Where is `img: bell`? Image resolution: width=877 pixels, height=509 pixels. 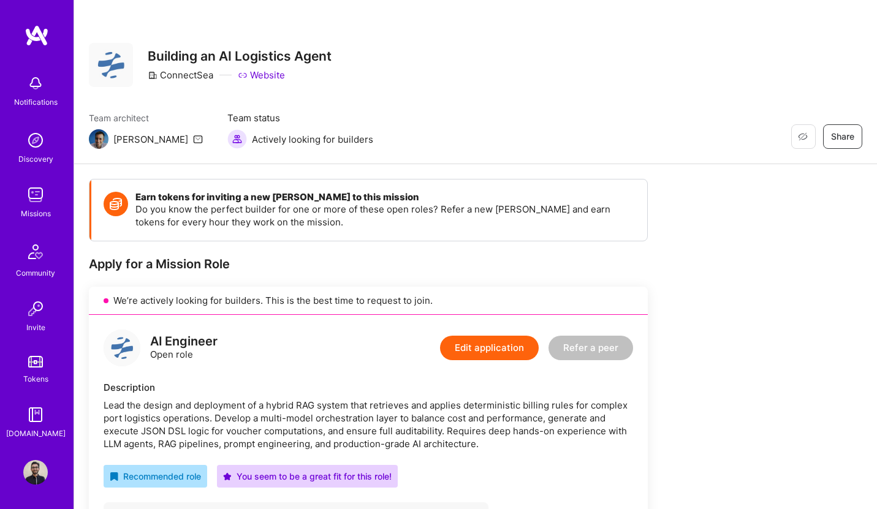
img: bell is located at coordinates (36, 83).